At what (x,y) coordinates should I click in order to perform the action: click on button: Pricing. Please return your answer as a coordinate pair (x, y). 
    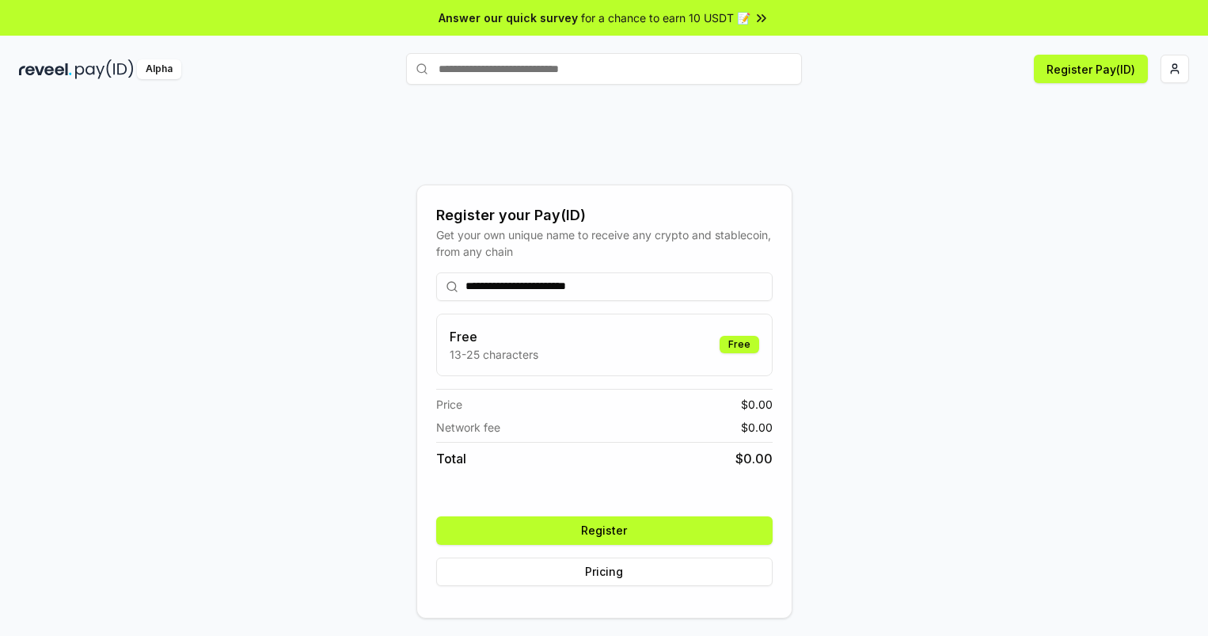
    Looking at the image, I should click on (604, 572).